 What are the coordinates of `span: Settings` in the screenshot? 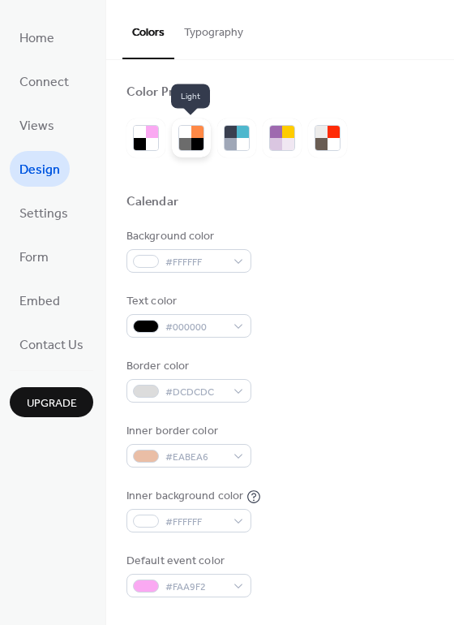 It's located at (44, 214).